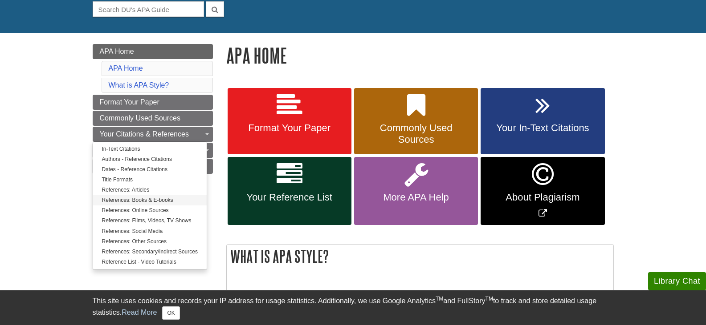 The height and width of the screenshot is (325, 706). Describe the element at coordinates (153, 138) in the screenshot. I see `div: Guide Page Menu` at that location.